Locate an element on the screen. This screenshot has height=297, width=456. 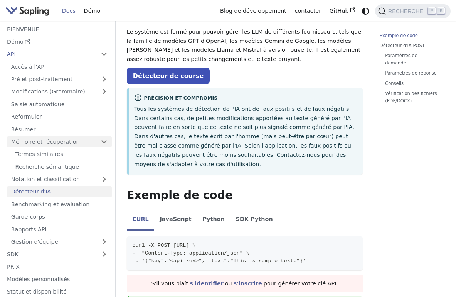
a: contacter is located at coordinates (308, 11).